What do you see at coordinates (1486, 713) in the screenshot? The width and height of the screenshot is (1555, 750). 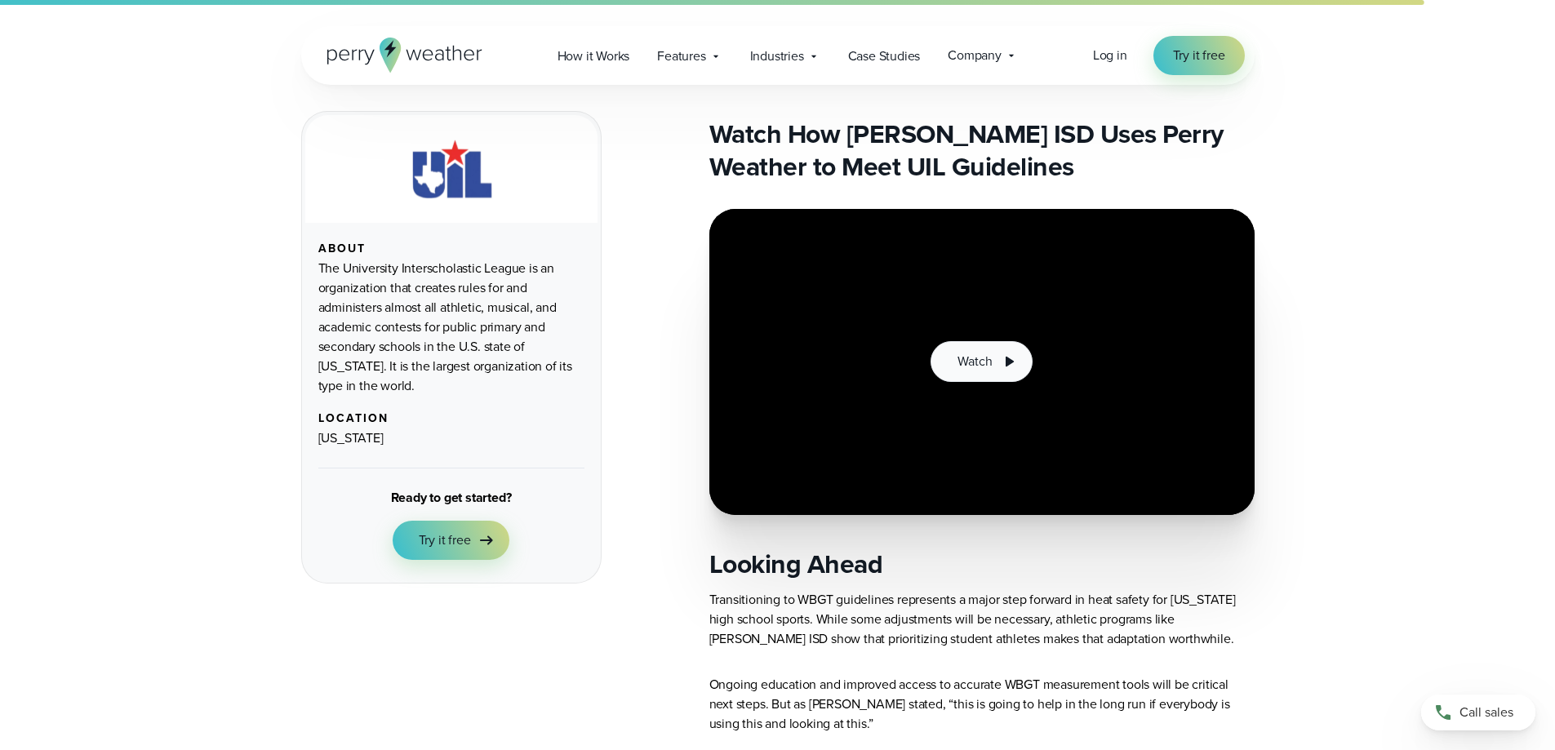 I see `span: Call sales` at bounding box center [1486, 713].